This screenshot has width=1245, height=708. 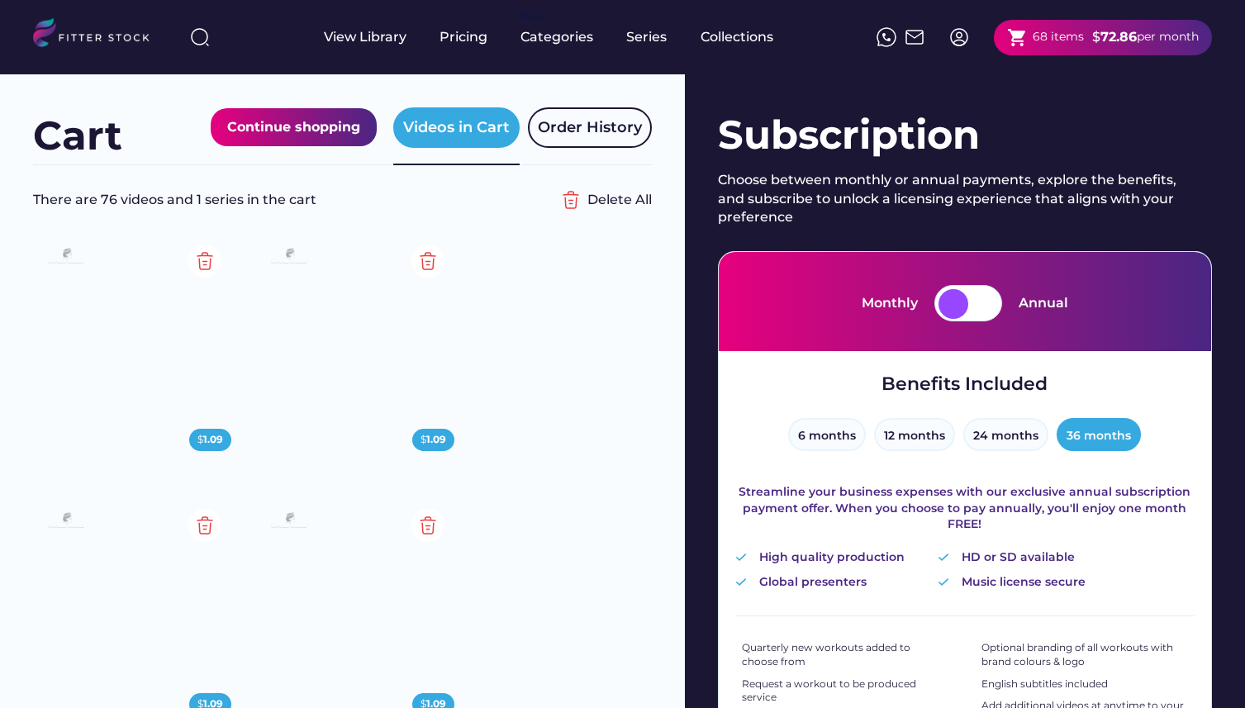 What do you see at coordinates (200, 37) in the screenshot?
I see `img: search-normal%203.svg` at bounding box center [200, 37].